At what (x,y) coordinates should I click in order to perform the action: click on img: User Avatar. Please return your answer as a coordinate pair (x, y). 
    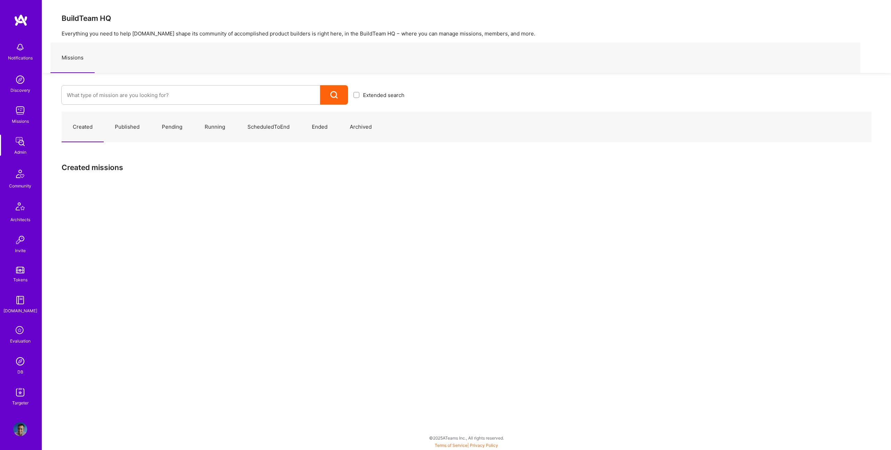
    Looking at the image, I should click on (20, 429).